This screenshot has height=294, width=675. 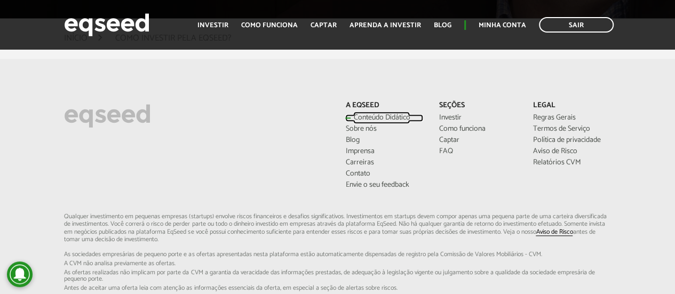 I want to click on img: EqSeed, so click(x=107, y=25).